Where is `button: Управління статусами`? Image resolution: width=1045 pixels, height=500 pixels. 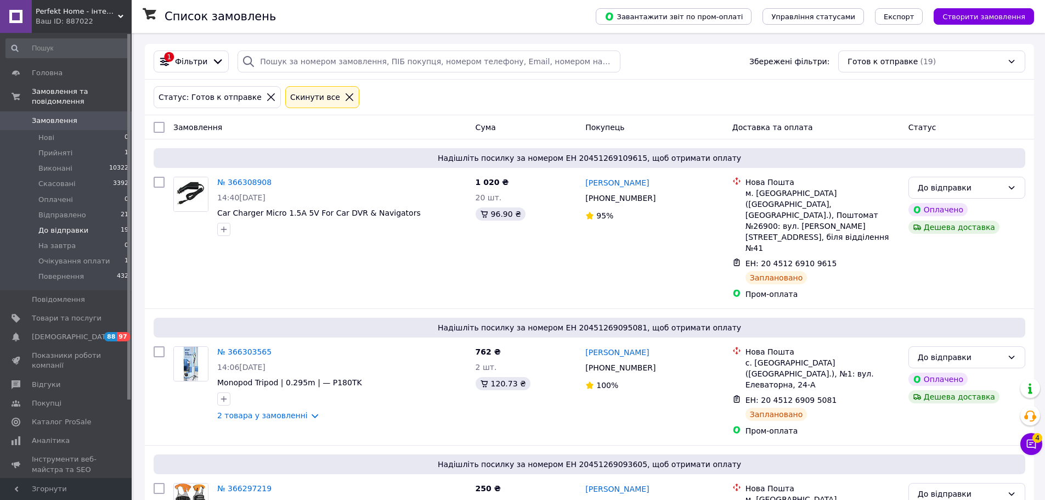 button: Управління статусами is located at coordinates (813, 16).